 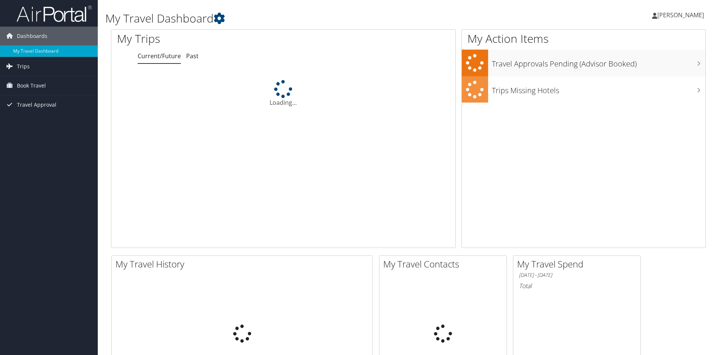 I want to click on h3: Trips Missing Hotels, so click(x=599, y=89).